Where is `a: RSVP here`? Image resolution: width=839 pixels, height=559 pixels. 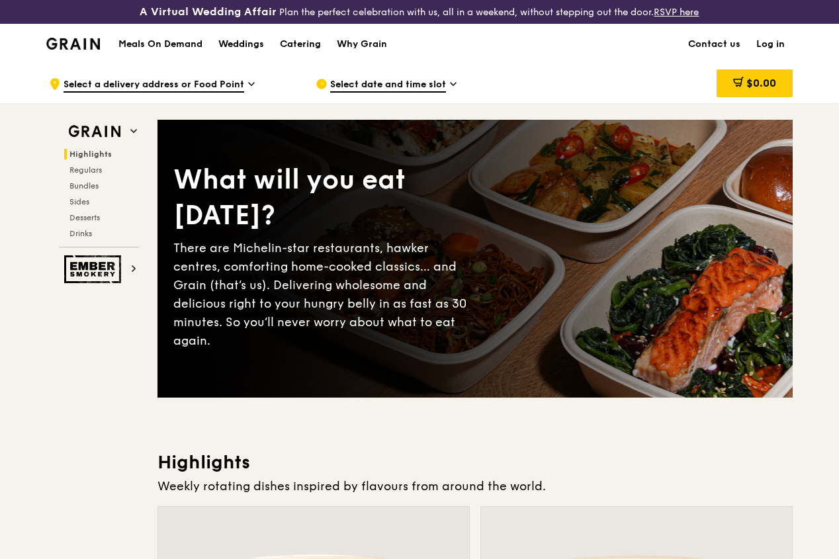 a: RSVP here is located at coordinates (676, 12).